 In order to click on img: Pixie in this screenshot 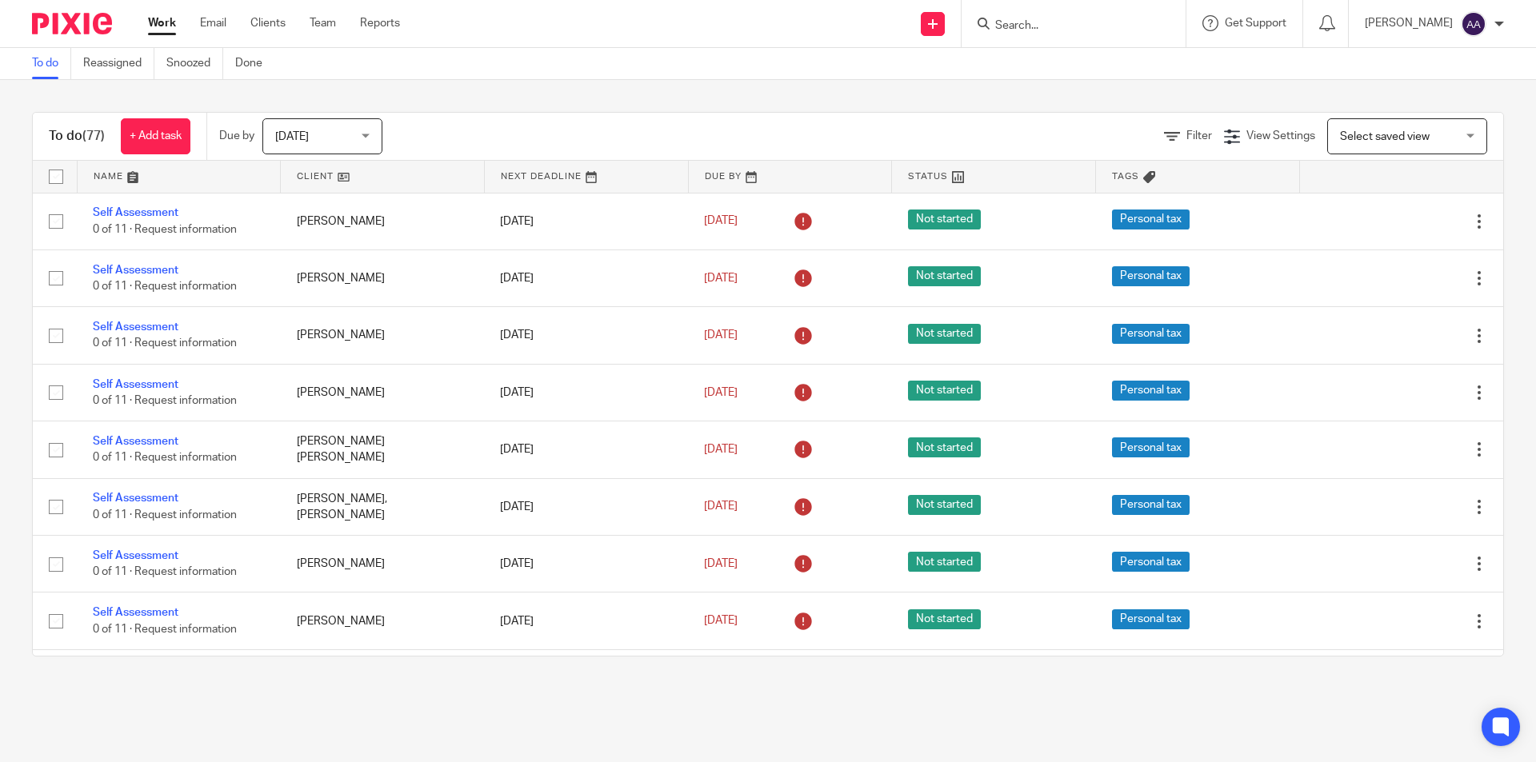, I will do `click(72, 23)`.